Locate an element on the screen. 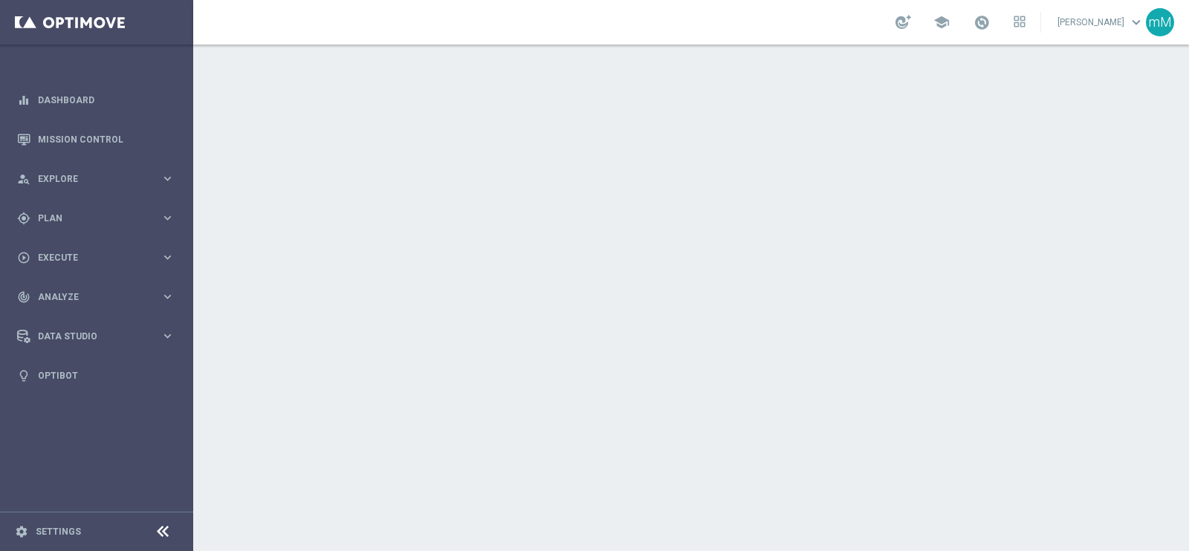 This screenshot has height=551, width=1189. div: person_search Explore keyboard_arrow_right is located at coordinates (96, 179).